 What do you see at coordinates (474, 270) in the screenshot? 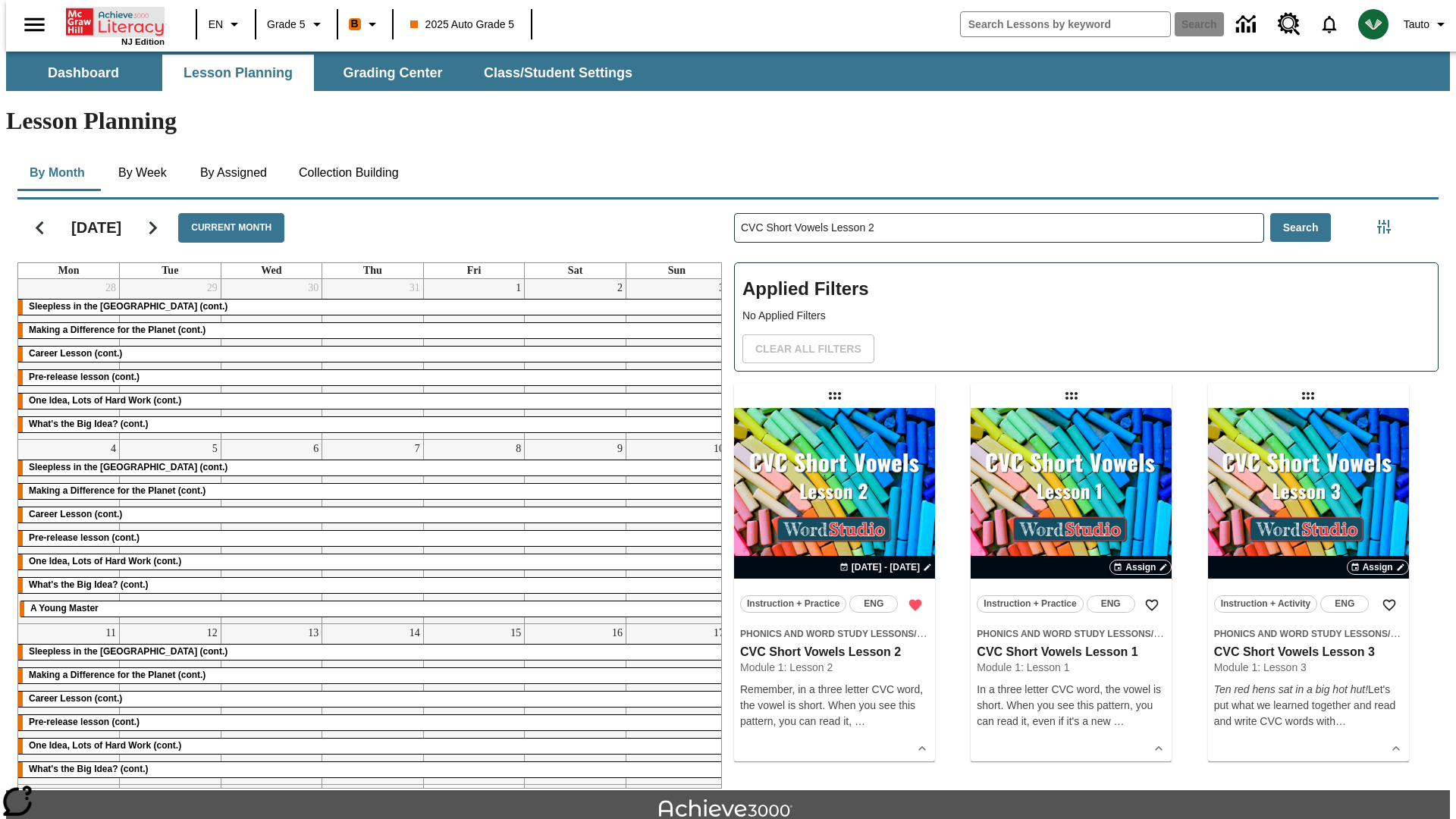
I see `a: Friday` at bounding box center [474, 270].